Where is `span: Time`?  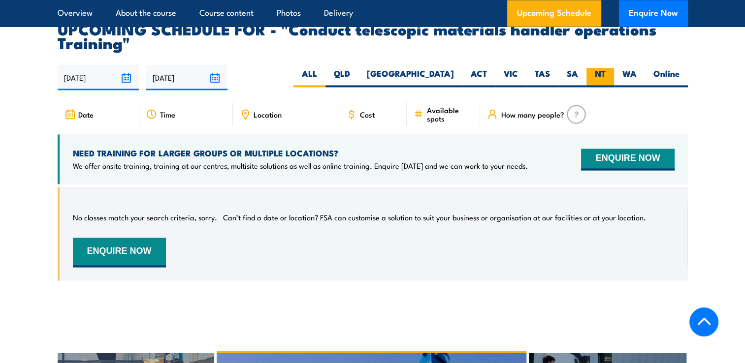
span: Time is located at coordinates (167, 114).